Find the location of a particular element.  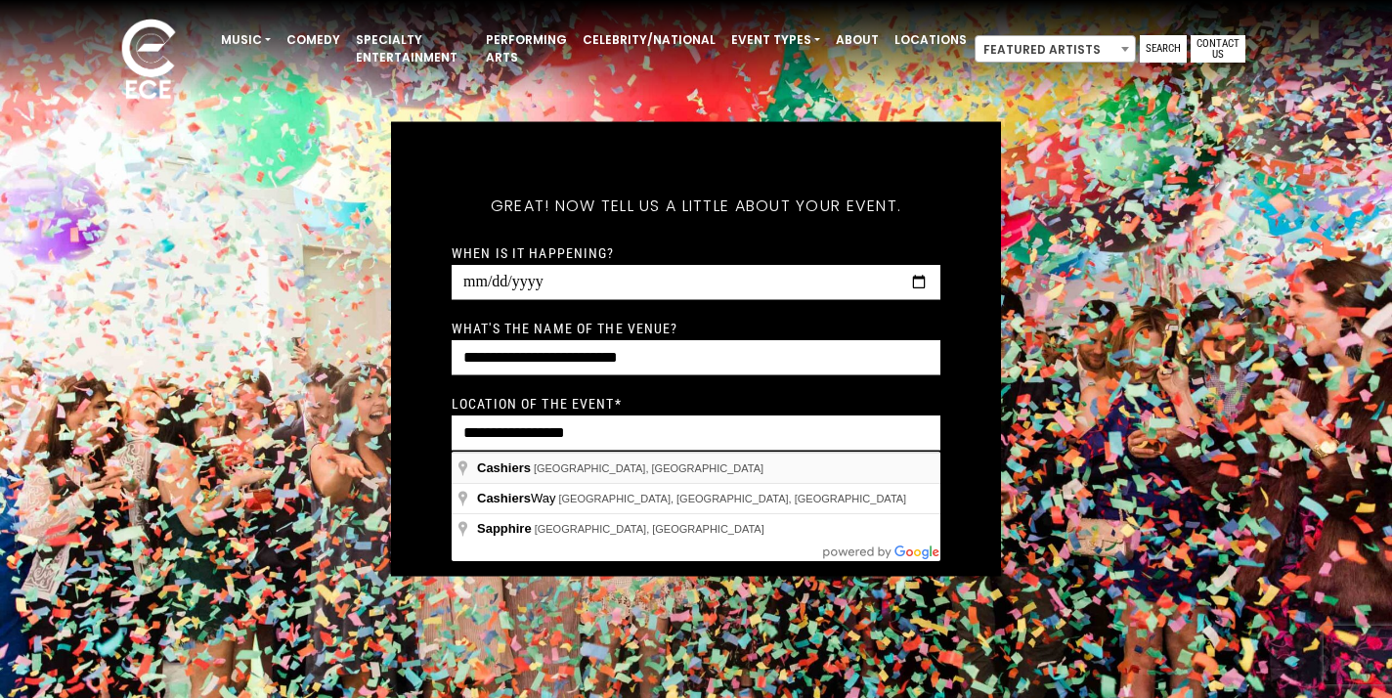

h5: Great! Now tell us a little about your event. is located at coordinates (696, 206).